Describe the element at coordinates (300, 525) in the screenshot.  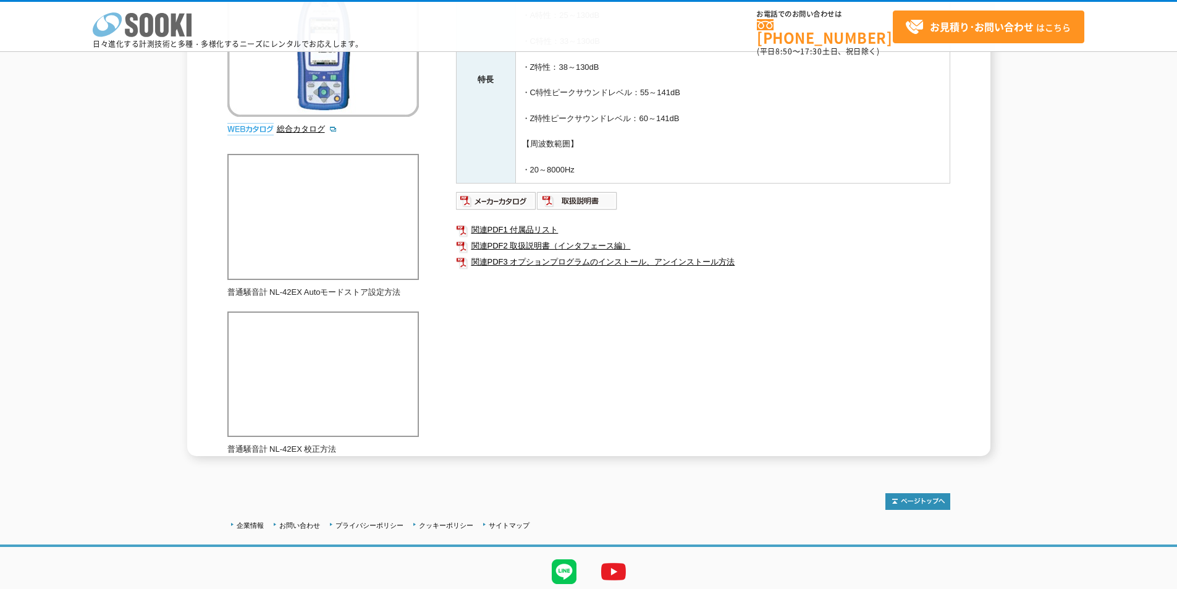
I see `a: お問い合わせ` at that location.